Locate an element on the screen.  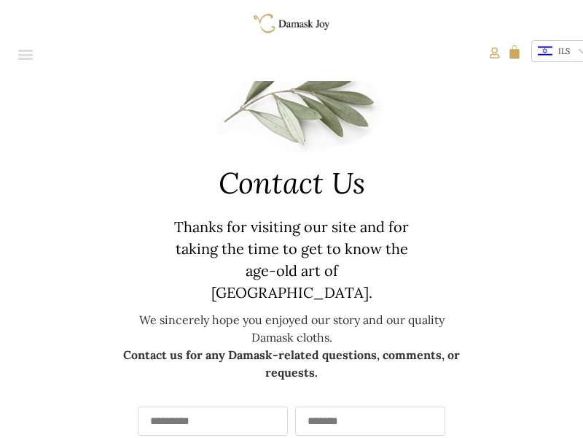
div: Menu Toggle is located at coordinates (25, 53).